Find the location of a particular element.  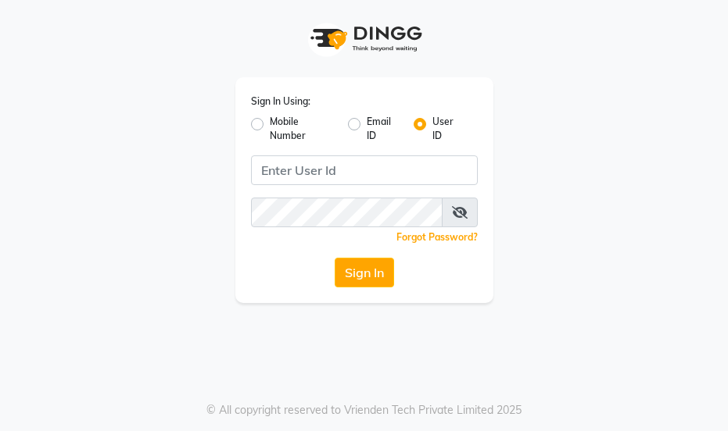

label: Sign In Using: is located at coordinates (281, 102).